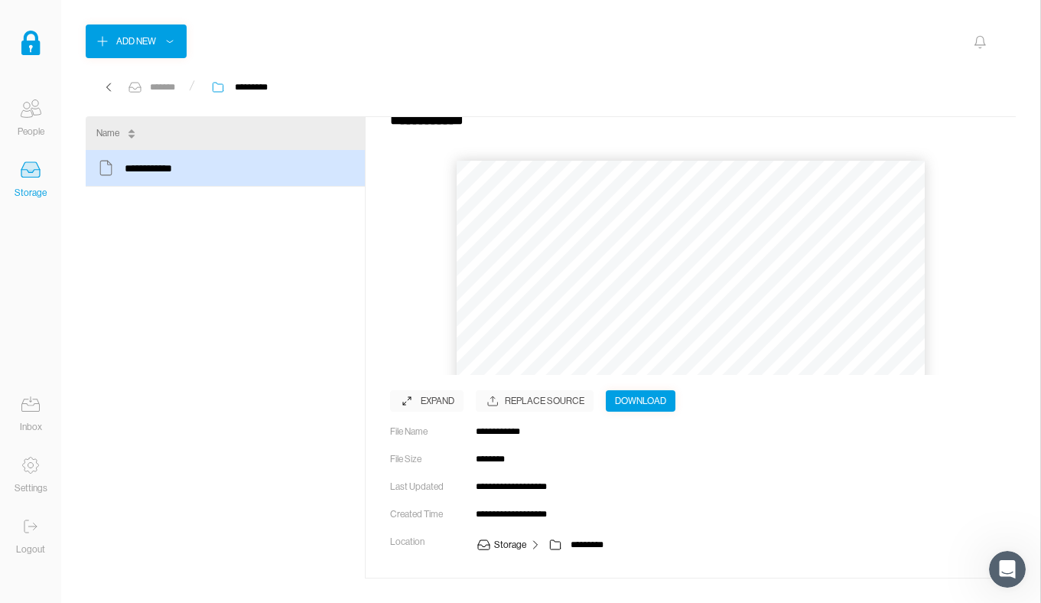 Image resolution: width=1041 pixels, height=603 pixels. Describe the element at coordinates (759, 262) in the screenshot. I see `span: K1ck a` at that location.